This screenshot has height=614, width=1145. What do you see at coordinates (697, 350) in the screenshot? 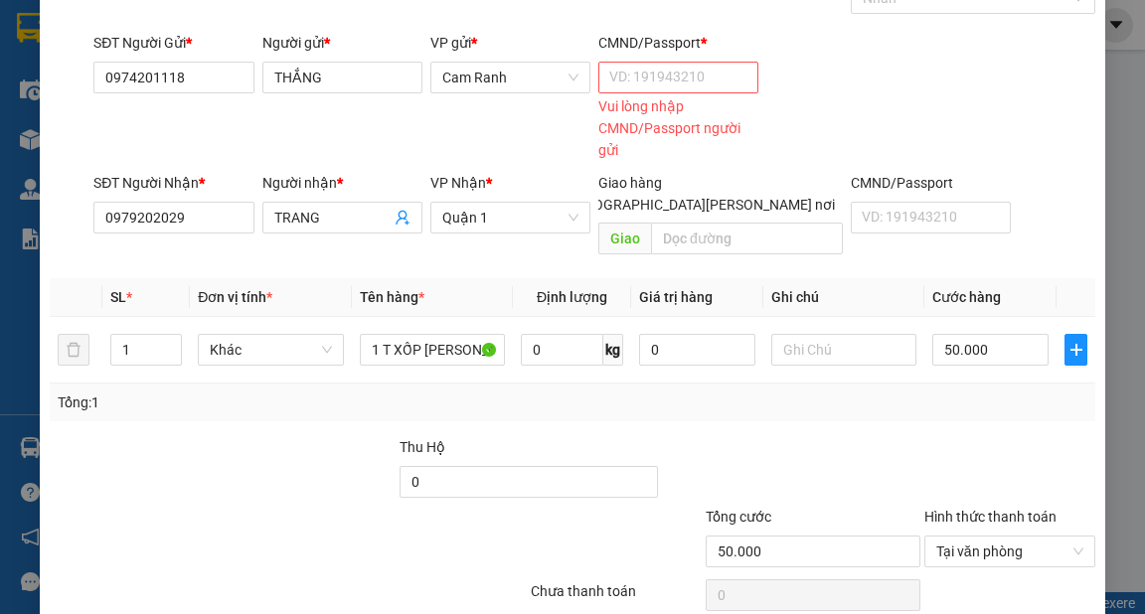
I see `input: 0` at bounding box center [697, 350].